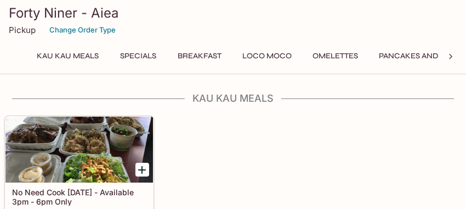  What do you see at coordinates (22, 30) in the screenshot?
I see `p: Pickup` at bounding box center [22, 30].